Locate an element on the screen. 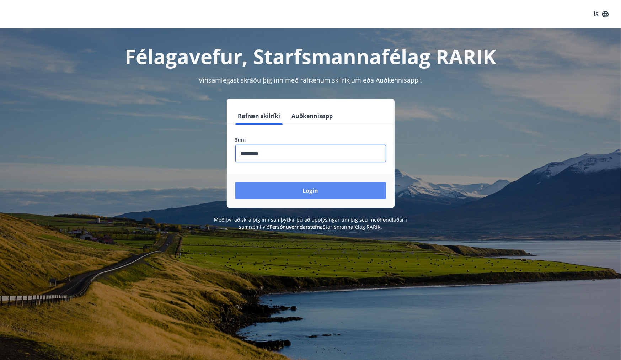  span: Með því að skrá þig inn samþykkir þú að upplýsingar um þig séu meðhöndlaðar í samræmi við Starfsm... is located at coordinates (310, 223).